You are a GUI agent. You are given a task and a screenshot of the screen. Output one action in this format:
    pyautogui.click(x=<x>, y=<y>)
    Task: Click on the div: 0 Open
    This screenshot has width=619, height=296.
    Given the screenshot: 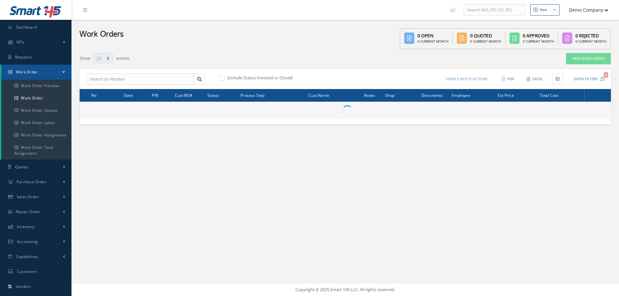 What is the action you would take?
    pyautogui.click(x=433, y=35)
    